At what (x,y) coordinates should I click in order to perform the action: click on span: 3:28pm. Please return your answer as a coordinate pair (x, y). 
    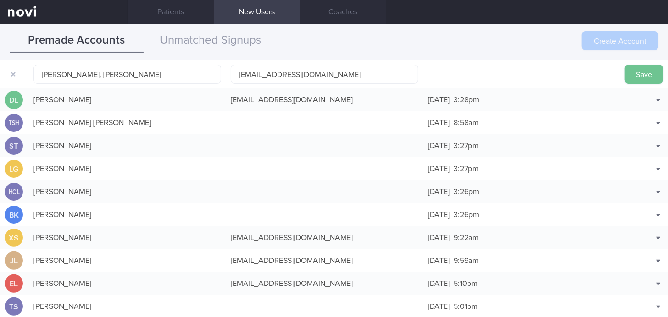
    Looking at the image, I should click on (466, 100).